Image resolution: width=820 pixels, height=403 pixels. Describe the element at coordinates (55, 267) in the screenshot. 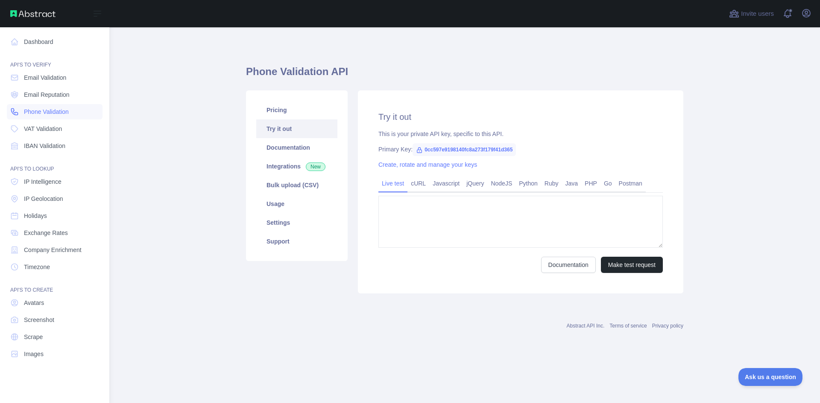

I see `a: Timezone` at that location.